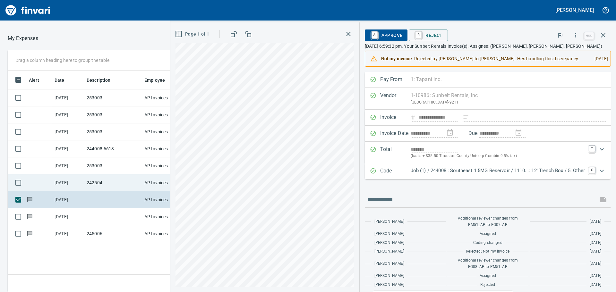 The width and height of the screenshot is (616, 292). Describe the element at coordinates (386, 35) in the screenshot. I see `span: Approve` at that location.